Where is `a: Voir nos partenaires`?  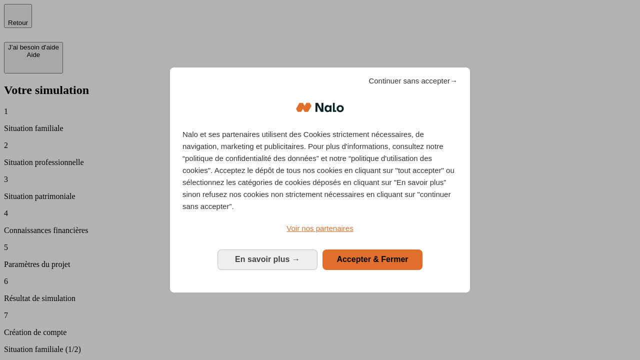 a: Voir nos partenaires is located at coordinates (320, 228).